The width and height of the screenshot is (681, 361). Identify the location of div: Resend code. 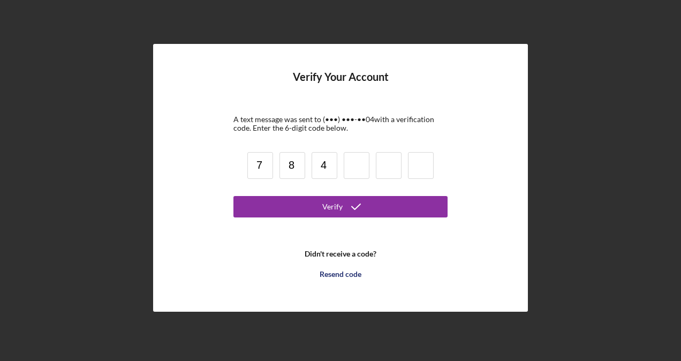
(341, 274).